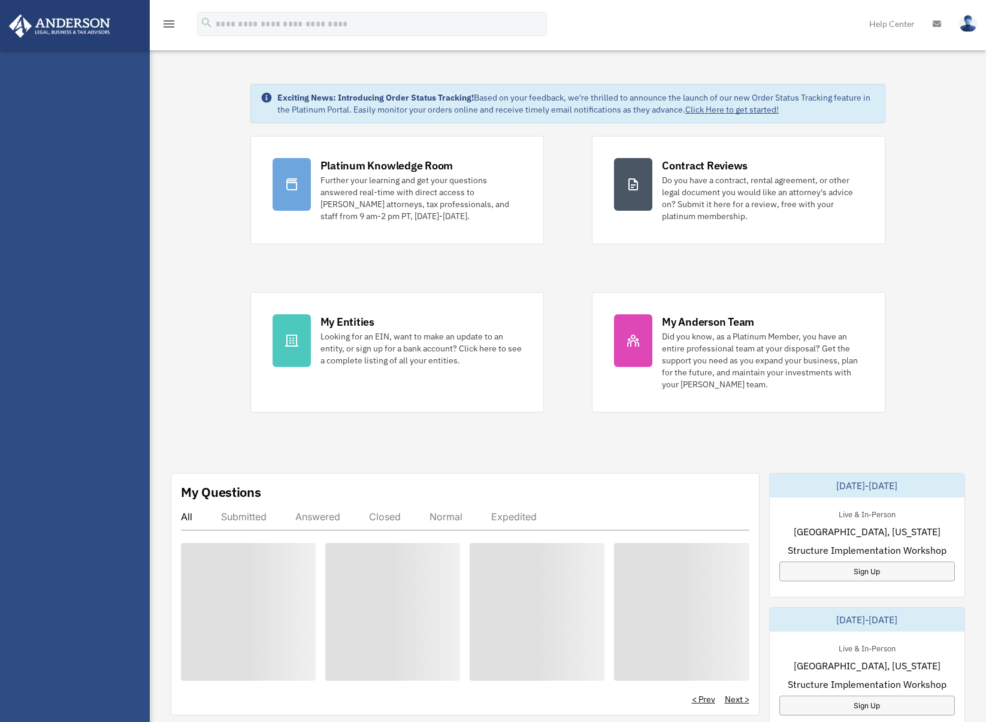 The height and width of the screenshot is (722, 986). What do you see at coordinates (397, 190) in the screenshot?
I see `a: Platinum Knowledge Room Further your learning and get your questions answered real-time with dire...` at bounding box center [397, 190].